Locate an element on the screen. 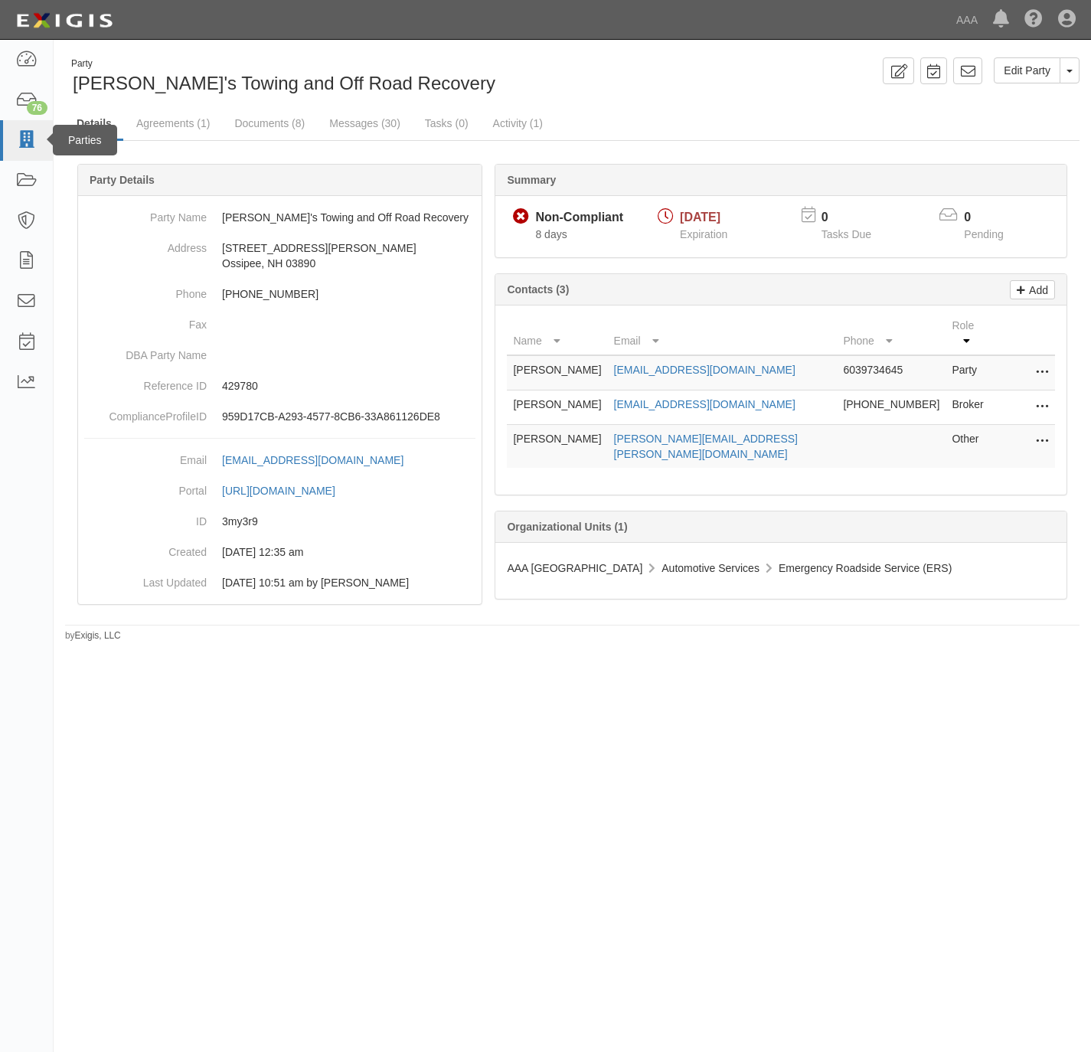  a: Details is located at coordinates (94, 124).